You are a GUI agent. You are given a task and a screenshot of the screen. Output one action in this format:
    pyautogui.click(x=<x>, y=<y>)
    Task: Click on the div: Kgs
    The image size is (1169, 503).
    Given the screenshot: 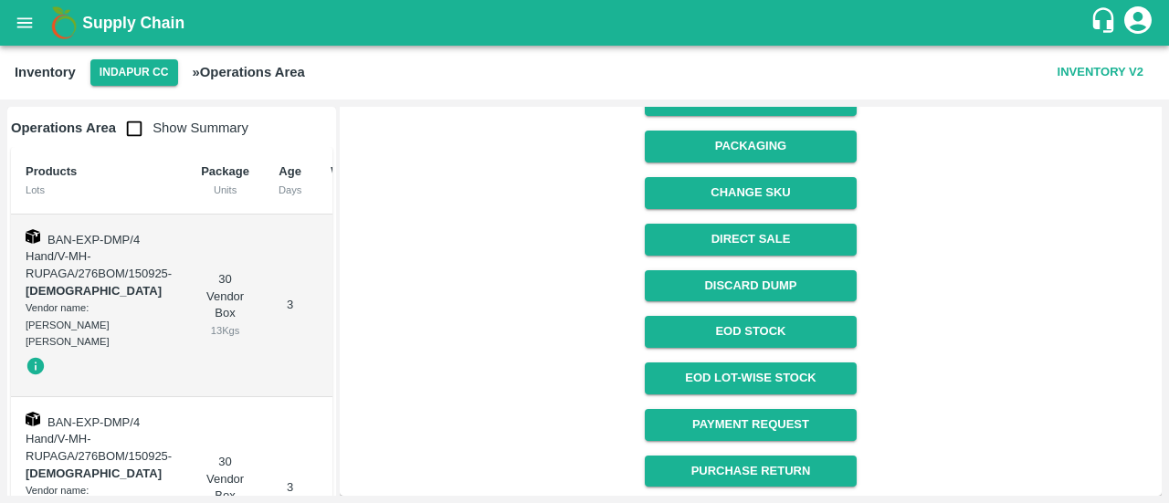 What is the action you would take?
    pyautogui.click(x=350, y=190)
    